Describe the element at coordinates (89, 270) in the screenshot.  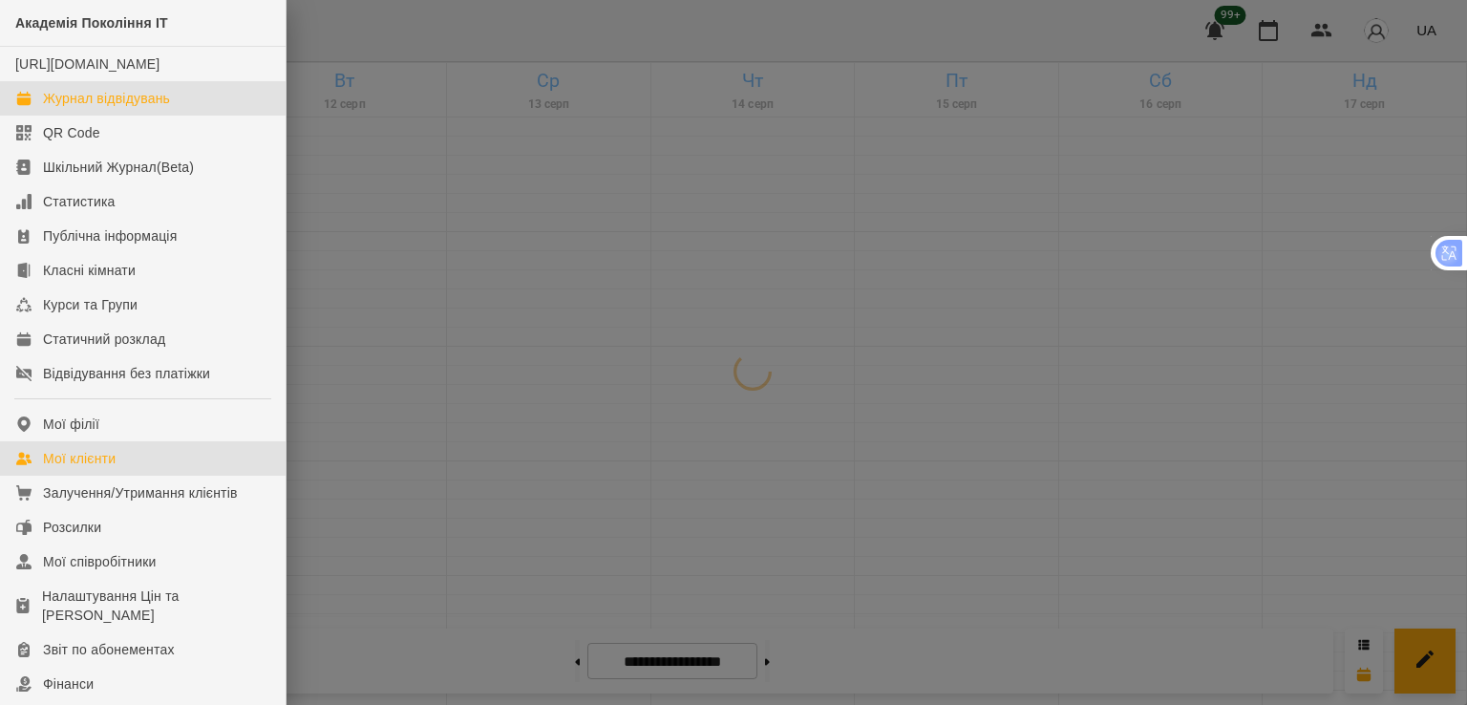
I see `div: Класні кімнати` at that location.